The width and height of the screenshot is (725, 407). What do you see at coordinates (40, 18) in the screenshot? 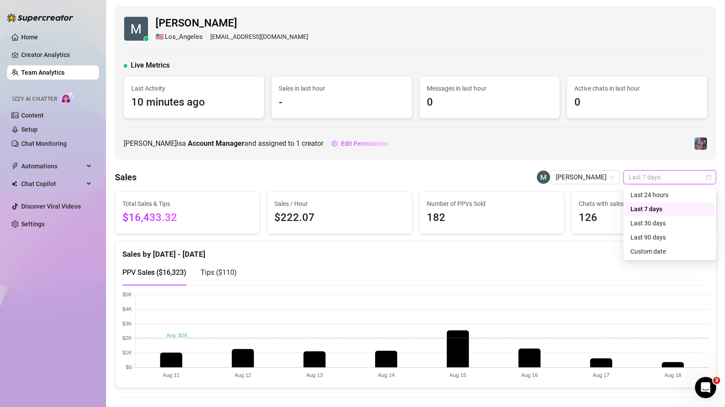
I see `img: logo-BBDzfeDw.svg` at bounding box center [40, 18].